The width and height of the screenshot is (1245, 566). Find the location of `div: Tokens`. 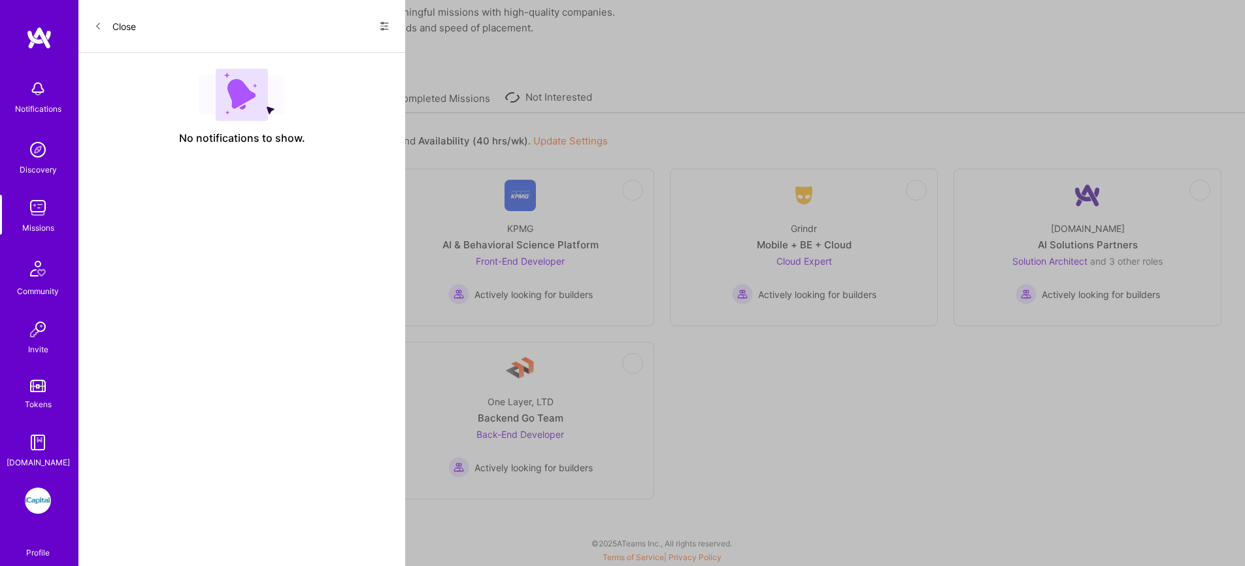

div: Tokens is located at coordinates (38, 404).